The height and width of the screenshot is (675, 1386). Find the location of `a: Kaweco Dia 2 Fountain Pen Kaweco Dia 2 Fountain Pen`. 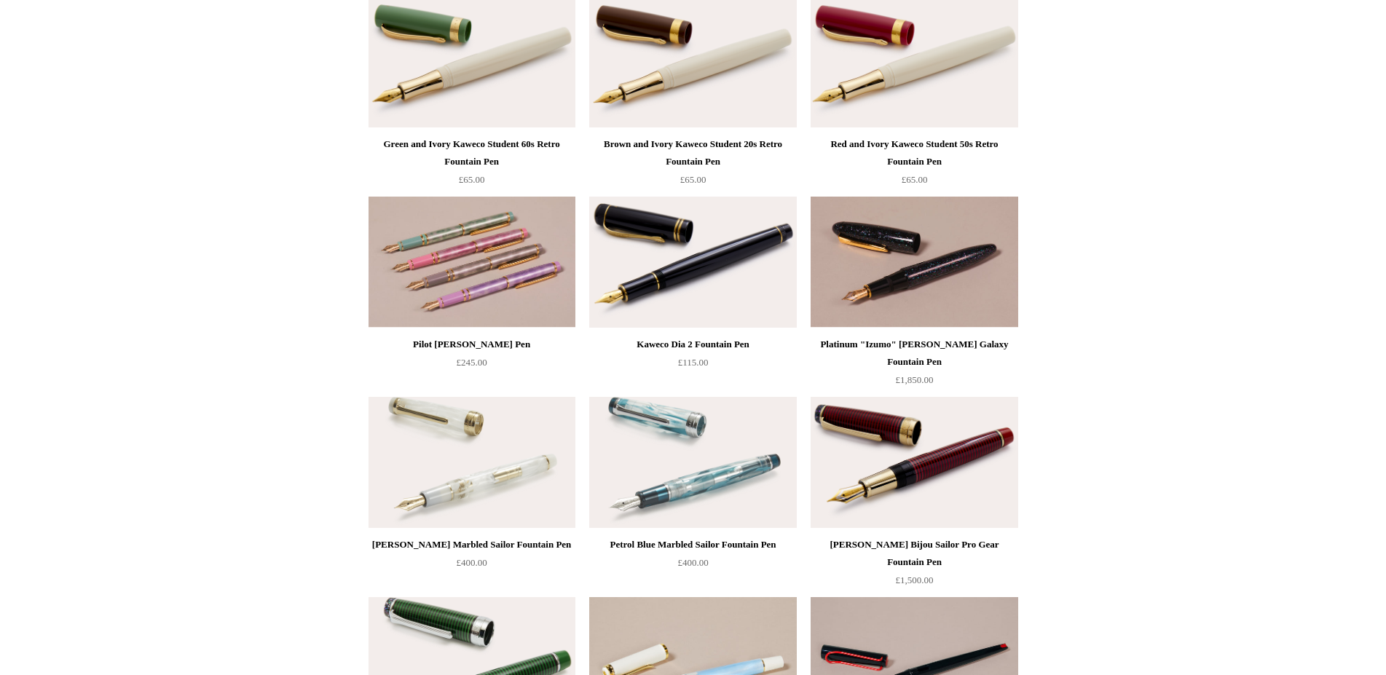

a: Kaweco Dia 2 Fountain Pen Kaweco Dia 2 Fountain Pen is located at coordinates (693, 262).